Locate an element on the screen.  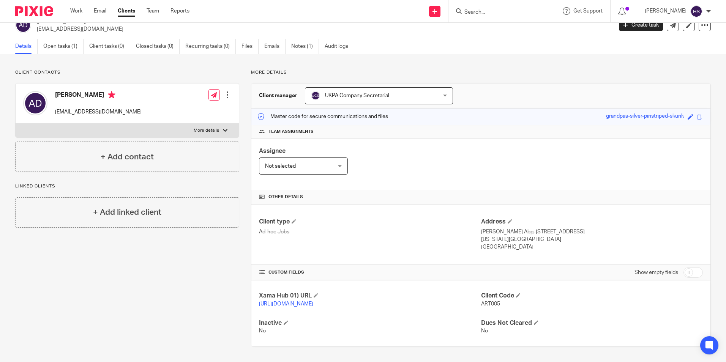
span: Assignee is located at coordinates (272, 151).